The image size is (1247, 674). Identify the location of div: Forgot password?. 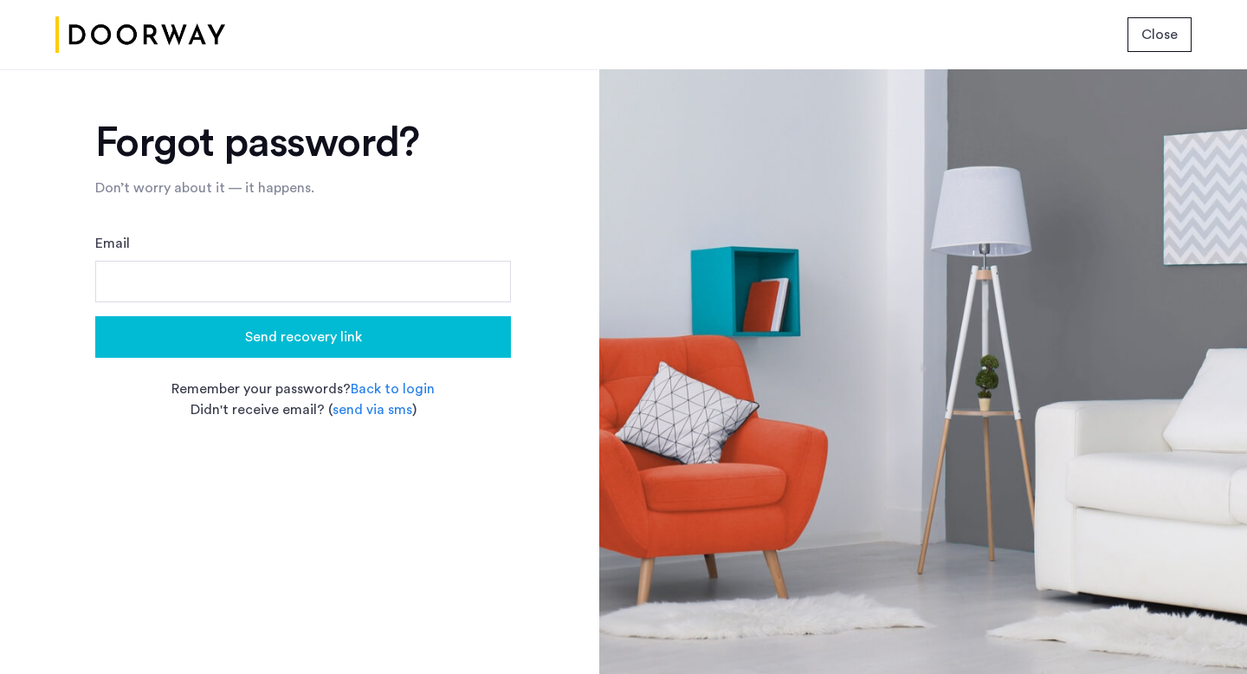
(303, 143).